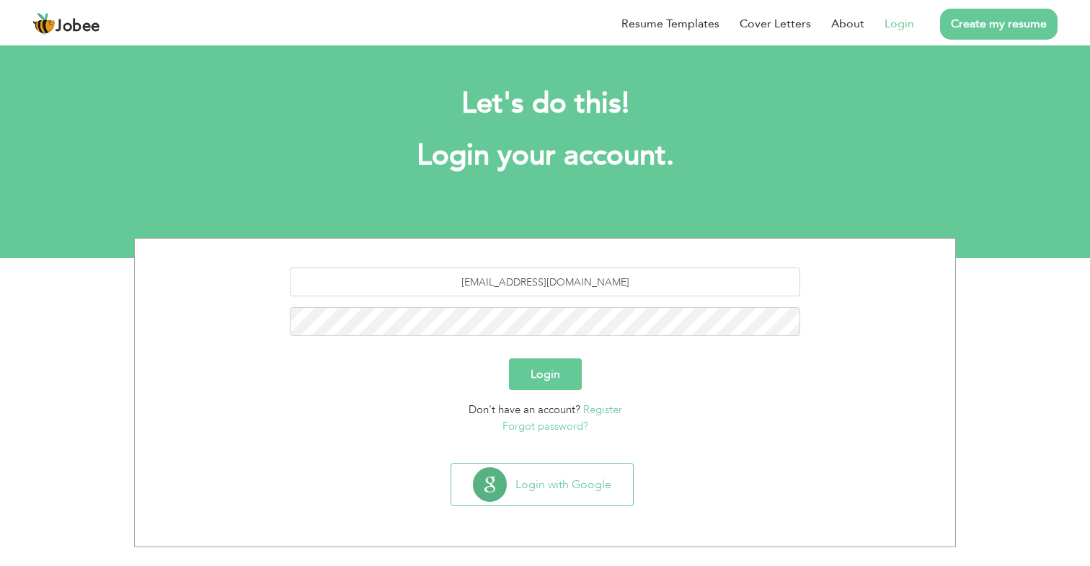  Describe the element at coordinates (775, 24) in the screenshot. I see `a: Cover Letters` at that location.